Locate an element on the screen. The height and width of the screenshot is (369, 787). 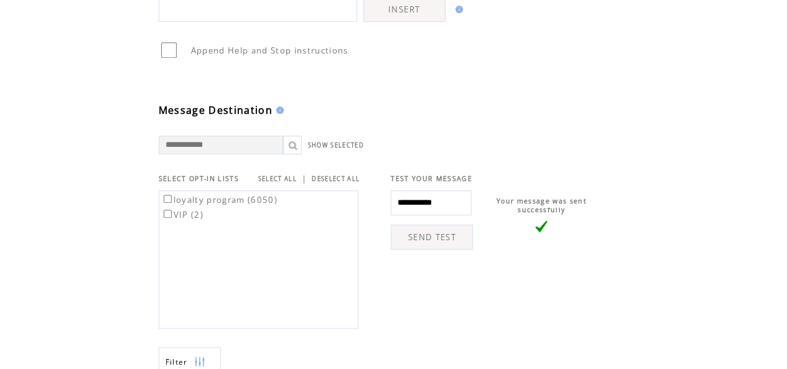
input: VIP (2) is located at coordinates (167, 213).